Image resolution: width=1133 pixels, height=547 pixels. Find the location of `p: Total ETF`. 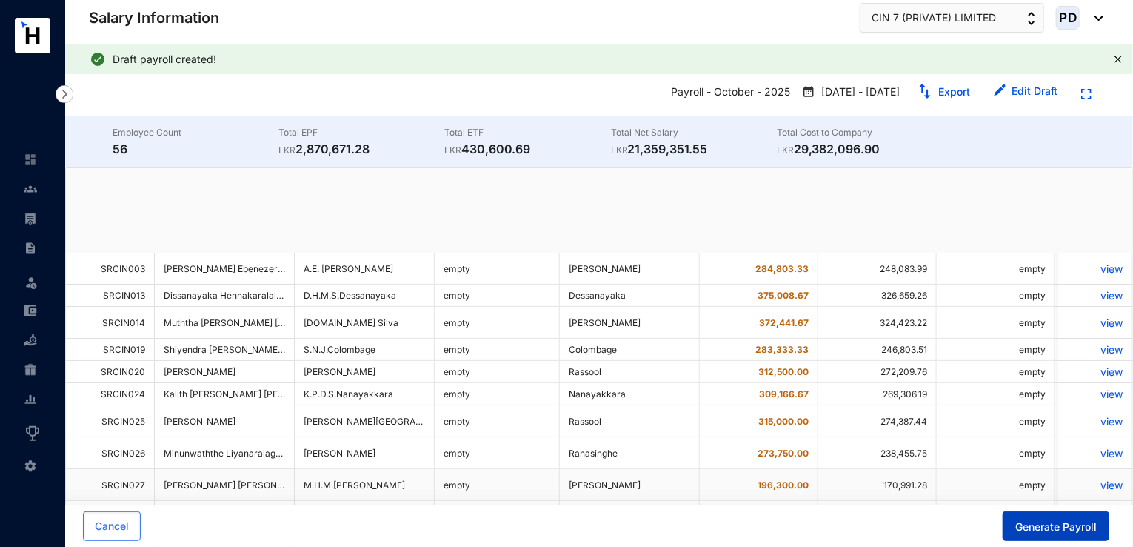

p: Total ETF is located at coordinates (528, 133).